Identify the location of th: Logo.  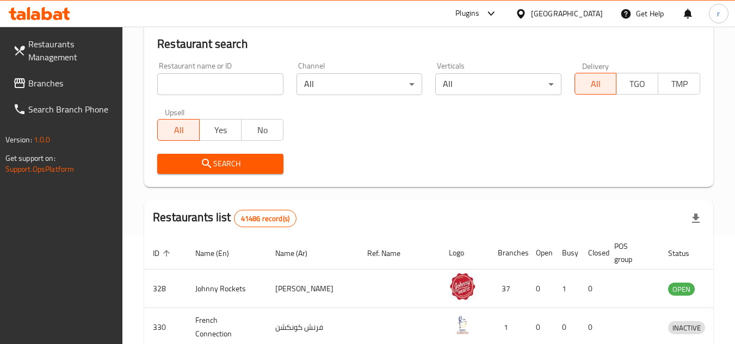
(465, 253).